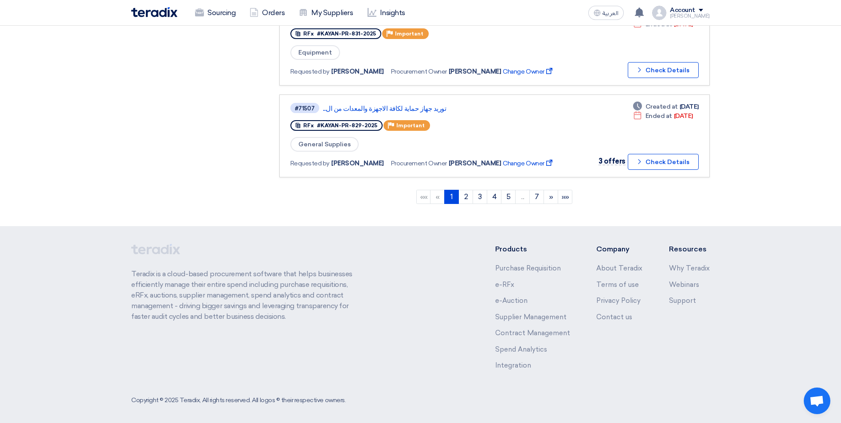 The image size is (841, 423). Describe the element at coordinates (494, 197) in the screenshot. I see `a: 4` at that location.